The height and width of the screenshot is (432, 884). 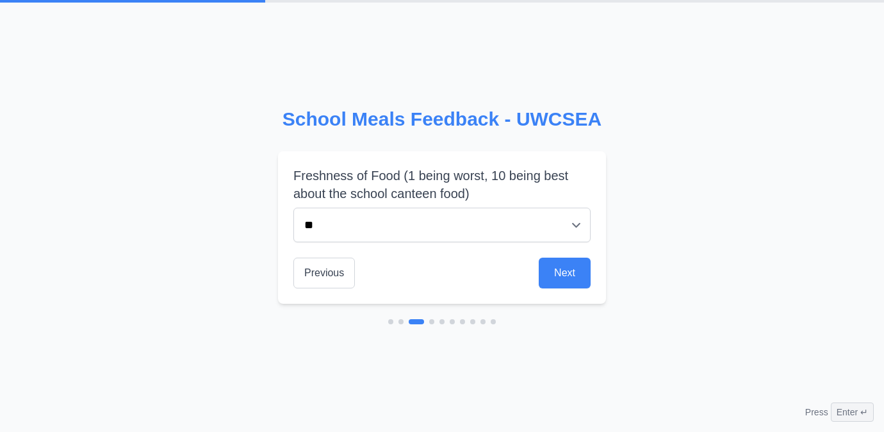 What do you see at coordinates (840, 412) in the screenshot?
I see `div: Press` at bounding box center [840, 412].